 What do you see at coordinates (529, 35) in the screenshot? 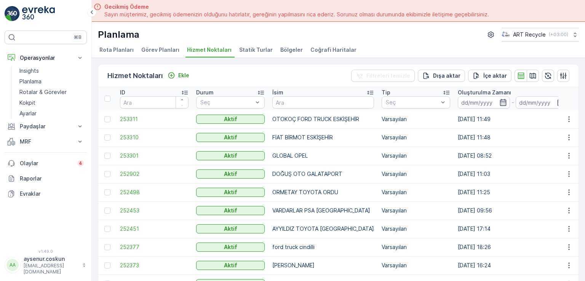
I see `p: ART Recycle` at bounding box center [529, 35].